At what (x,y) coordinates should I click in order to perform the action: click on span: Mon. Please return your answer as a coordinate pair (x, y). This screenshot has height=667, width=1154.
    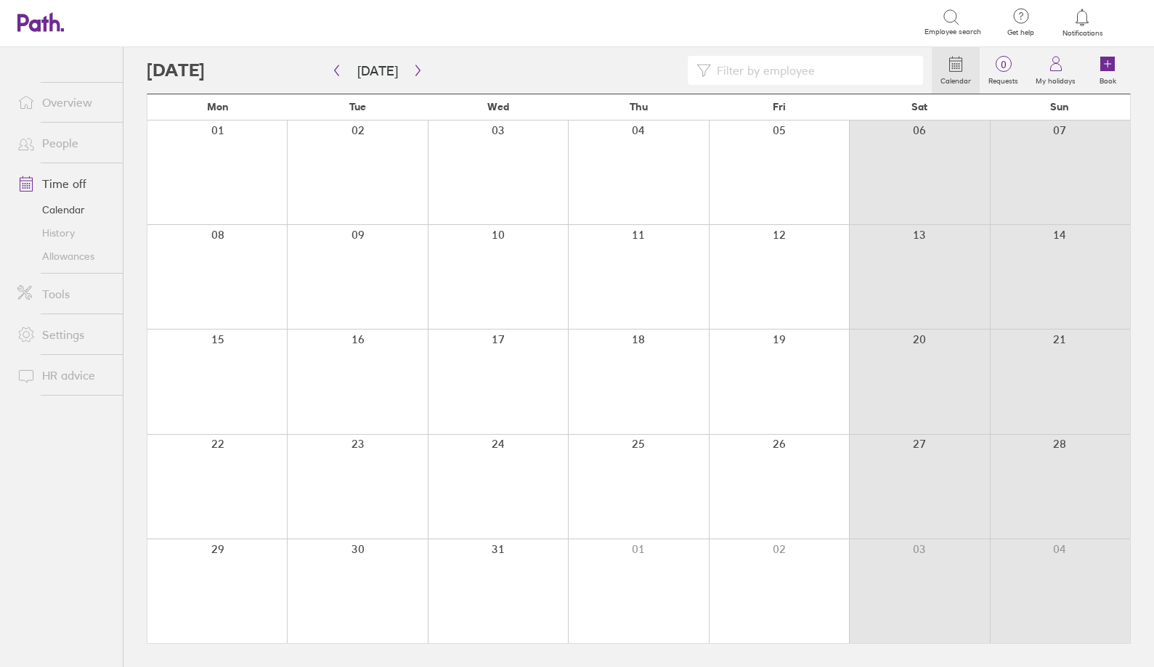
    Looking at the image, I should click on (218, 107).